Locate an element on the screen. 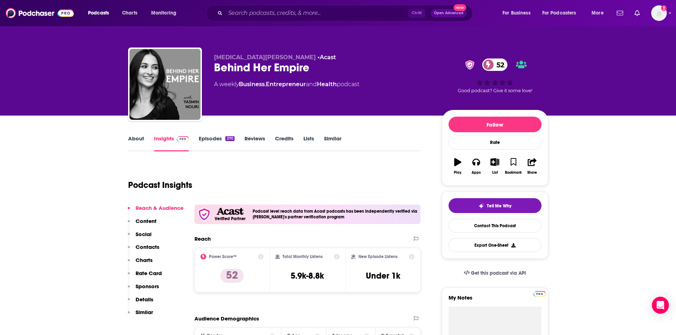  button: Reach & Audience is located at coordinates (155, 211).